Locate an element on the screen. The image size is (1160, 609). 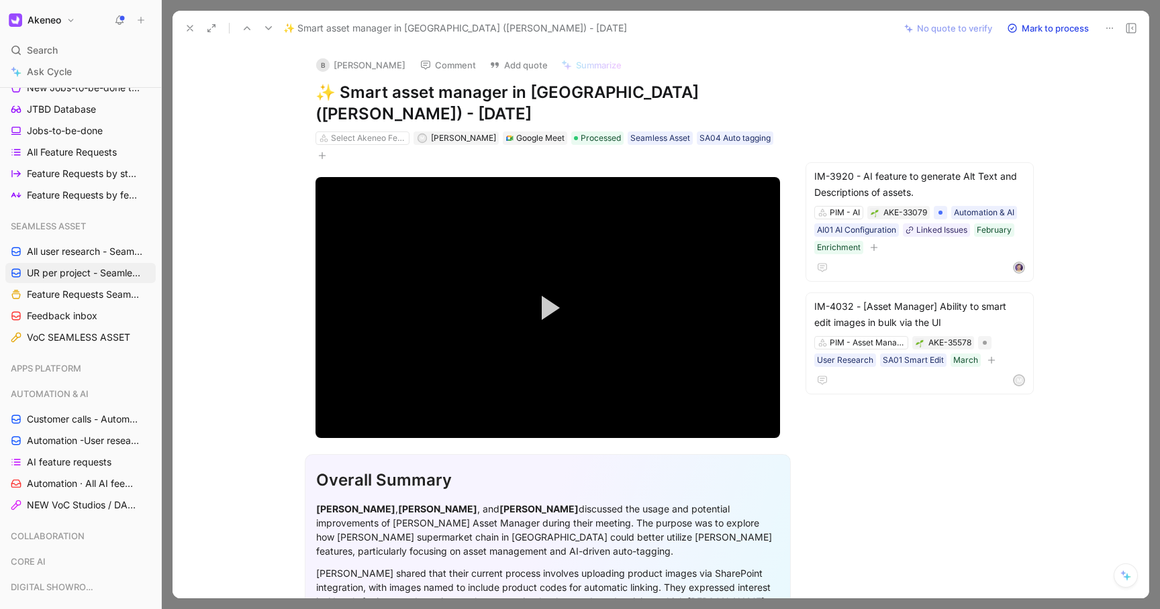
div: IM-4032 - [Asset Manager] Ability to smart edit images in bulk via the UI is located at coordinates (919, 315).